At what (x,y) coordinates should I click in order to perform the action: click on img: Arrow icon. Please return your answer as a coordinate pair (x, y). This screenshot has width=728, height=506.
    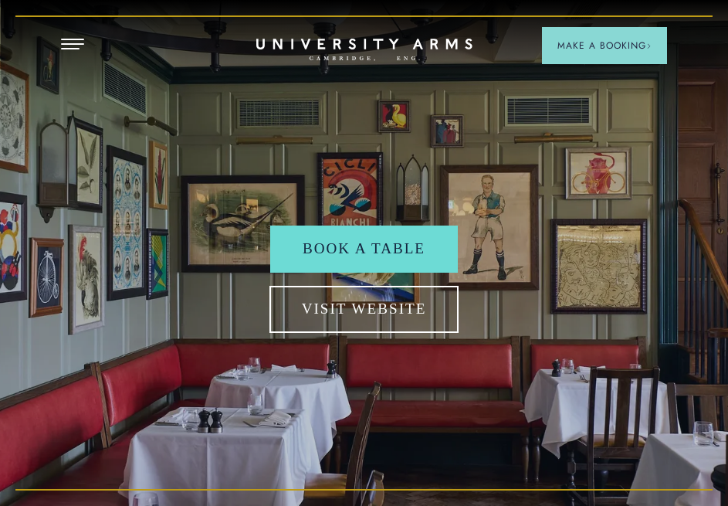
    Looking at the image, I should click on (649, 46).